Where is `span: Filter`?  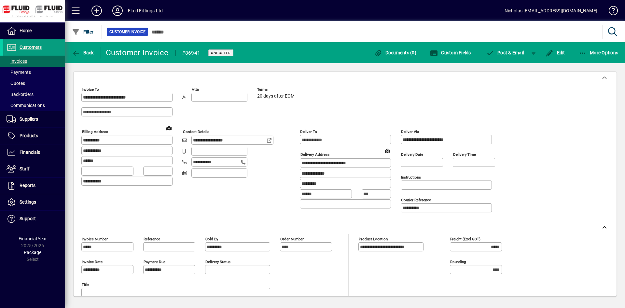
span: Filter is located at coordinates (83, 32).